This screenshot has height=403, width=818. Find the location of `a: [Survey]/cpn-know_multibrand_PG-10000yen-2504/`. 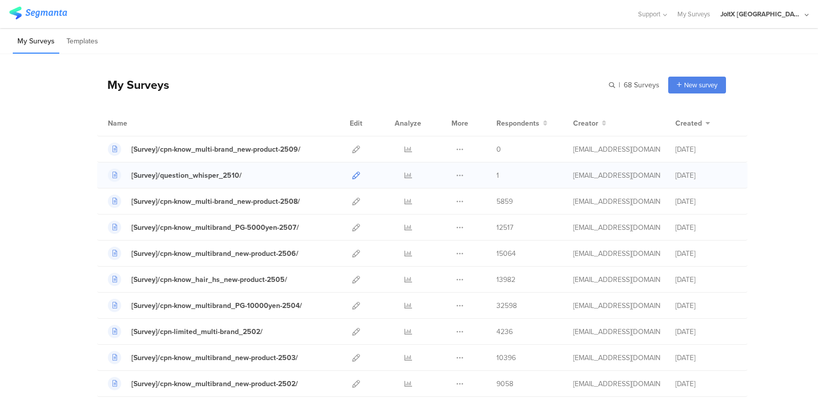

a: [Survey]/cpn-know_multibrand_PG-10000yen-2504/ is located at coordinates (205, 306).